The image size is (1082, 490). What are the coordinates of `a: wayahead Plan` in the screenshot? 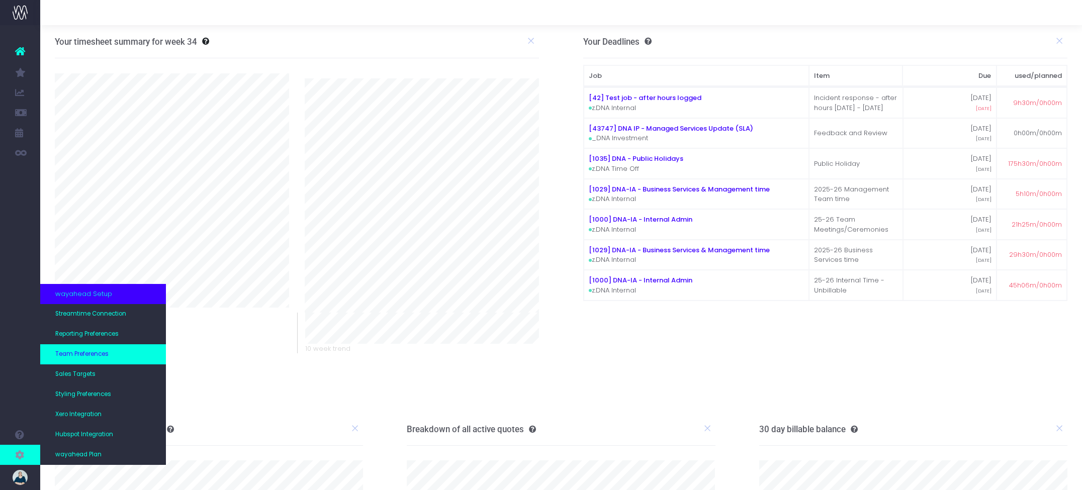 It's located at (103, 455).